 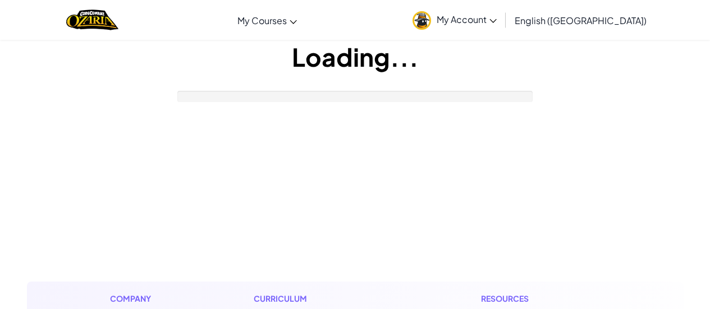 I want to click on h1: Curriculum, so click(x=322, y=299).